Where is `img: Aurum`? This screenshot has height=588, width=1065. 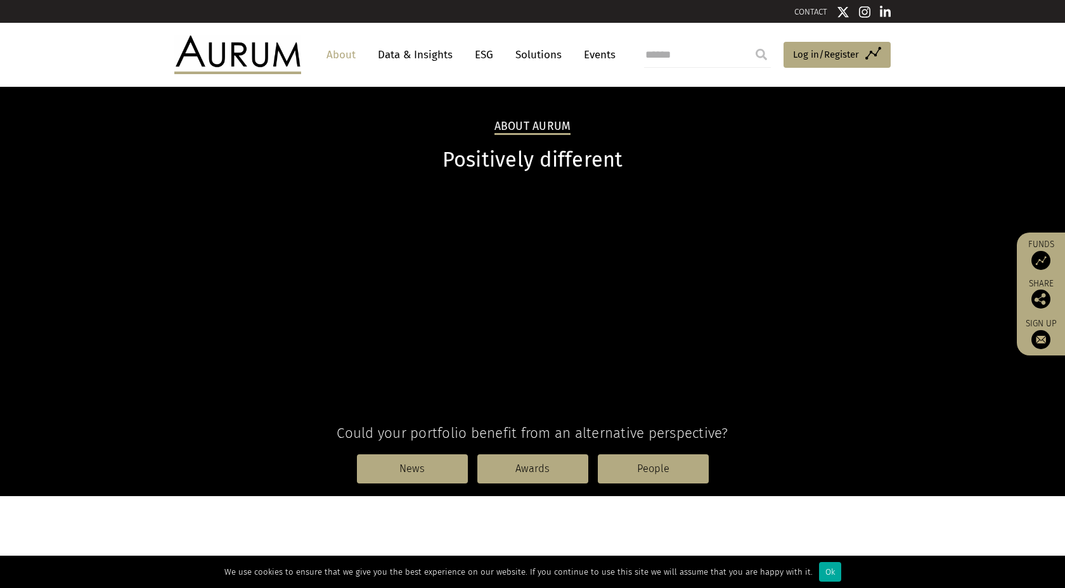 img: Aurum is located at coordinates (238, 55).